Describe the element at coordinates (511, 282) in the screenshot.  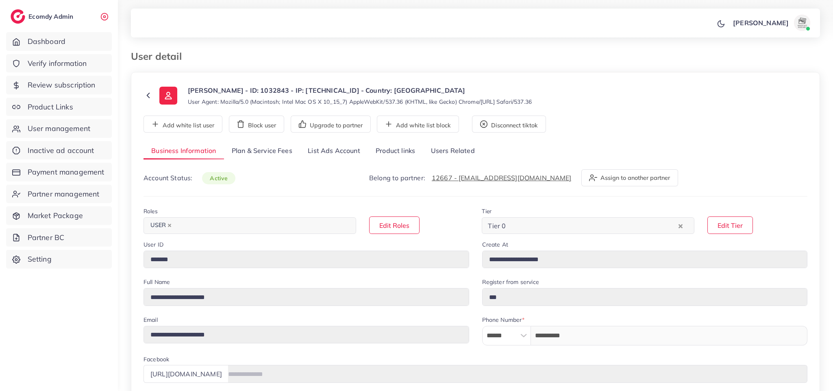
I see `label: Register from service` at that location.